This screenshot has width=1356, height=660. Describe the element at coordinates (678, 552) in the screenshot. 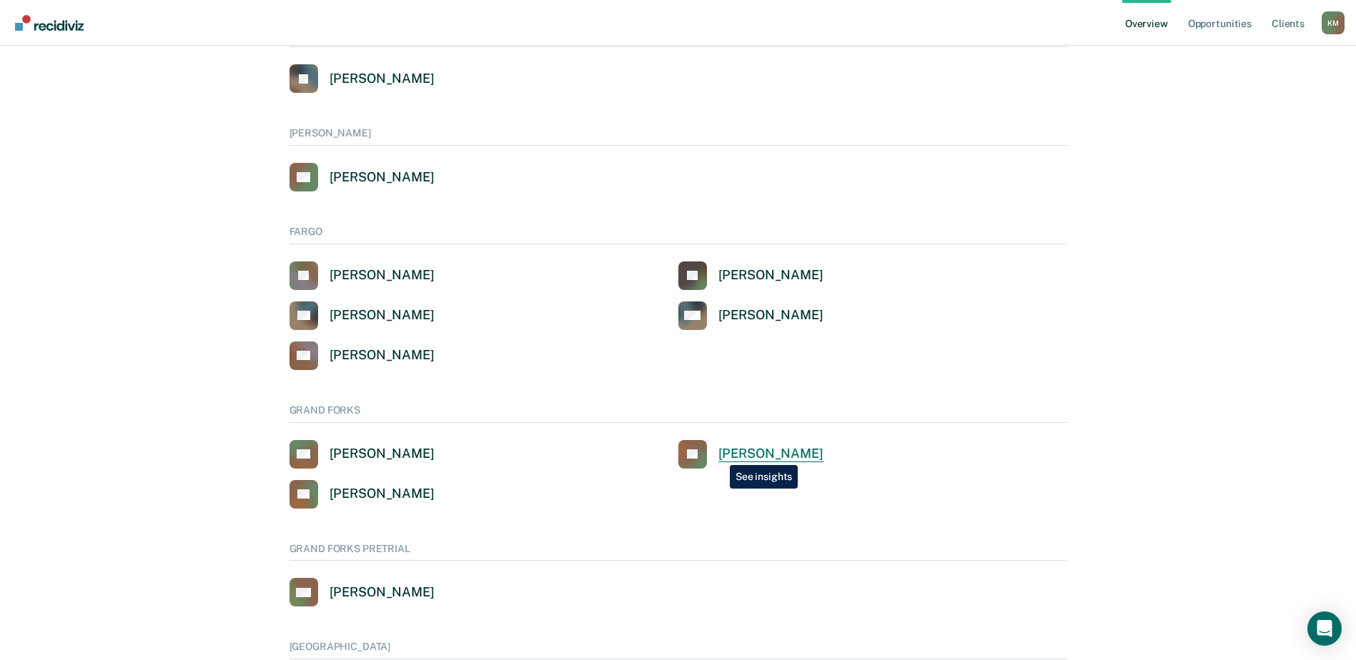

I see `div: GRAND FORKS PRETRIAL` at that location.